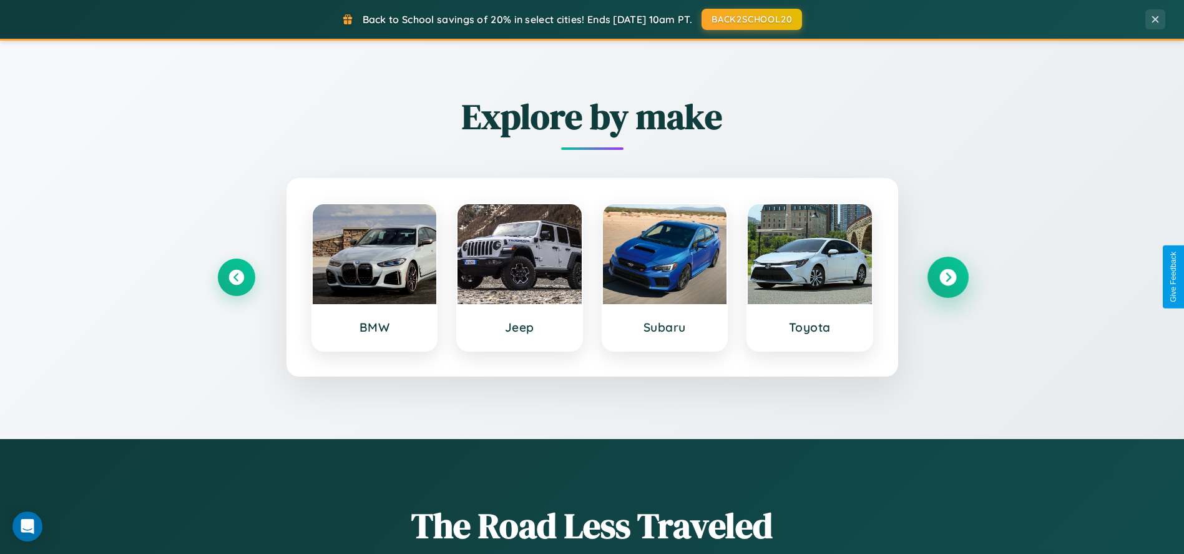 This screenshot has height=554, width=1184. What do you see at coordinates (27, 526) in the screenshot?
I see `div: Open Intercom Messenger` at bounding box center [27, 526].